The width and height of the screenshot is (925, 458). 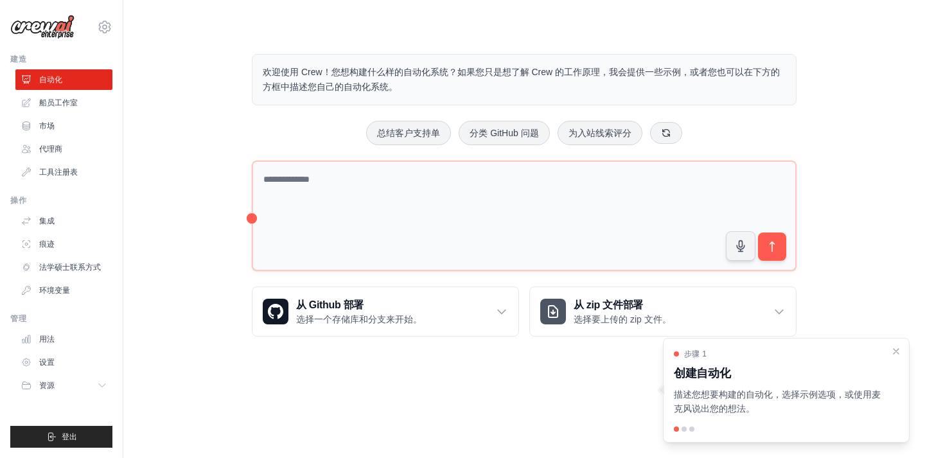 What do you see at coordinates (409, 133) in the screenshot?
I see `button: 总结客户支持单` at bounding box center [409, 133].